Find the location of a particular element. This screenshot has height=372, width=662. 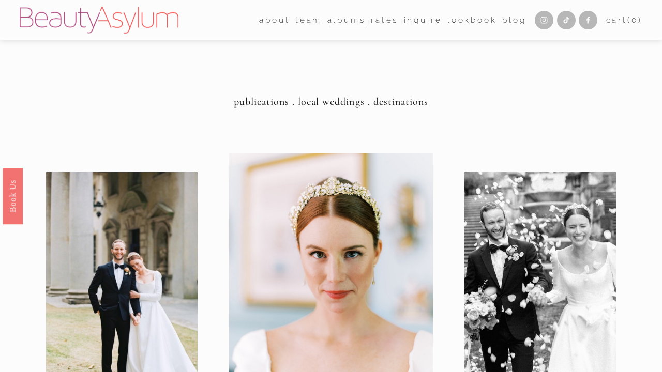

a: 0 items in cart is located at coordinates (624, 20).